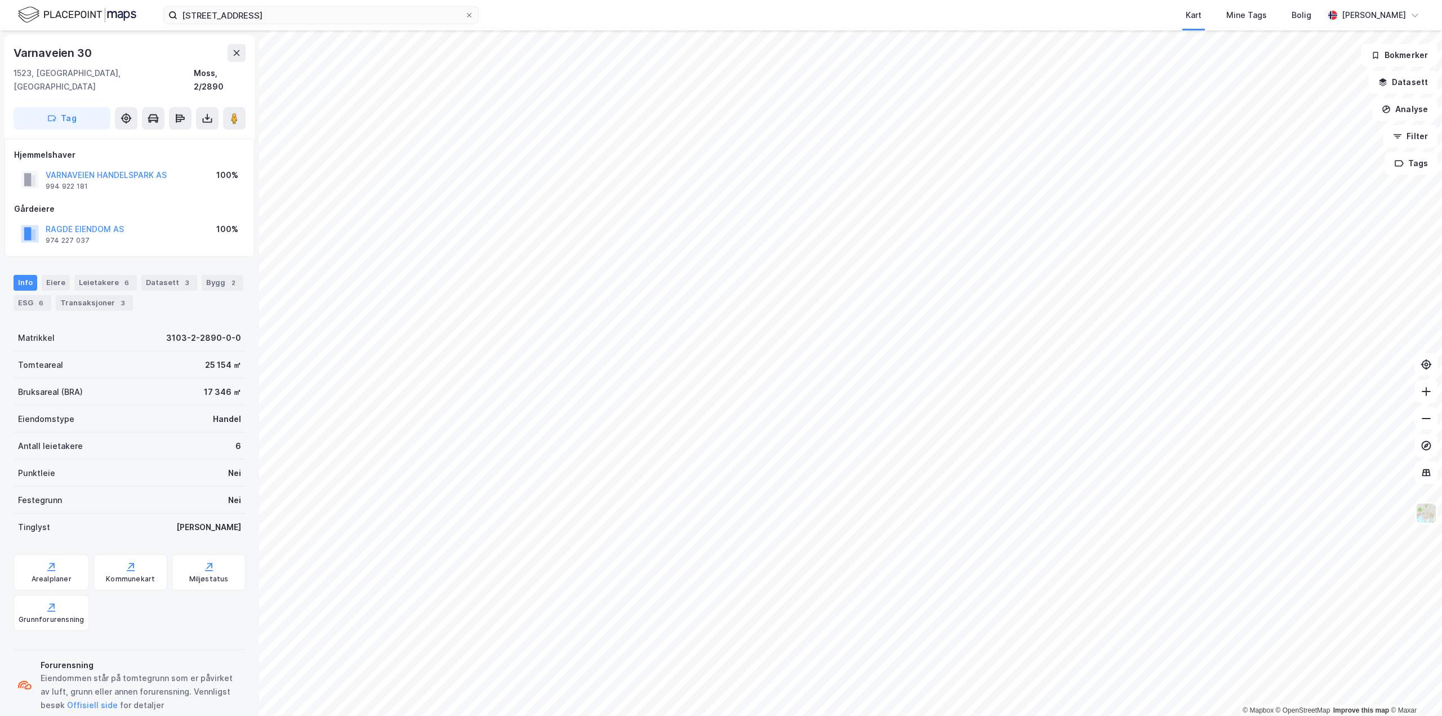 This screenshot has width=1442, height=716. Describe the element at coordinates (1405, 109) in the screenshot. I see `button: Analyse` at that location.